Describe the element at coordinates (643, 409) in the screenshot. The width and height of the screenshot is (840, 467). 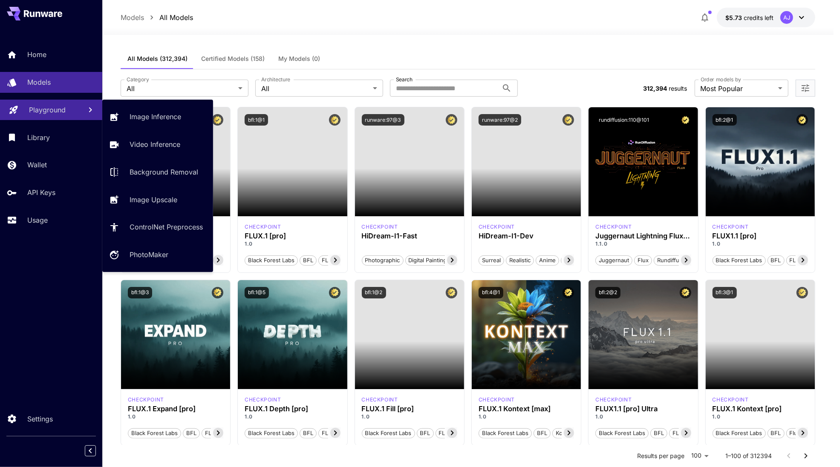
I see `h3: FLUX1.1 [pro] Ultra` at that location.